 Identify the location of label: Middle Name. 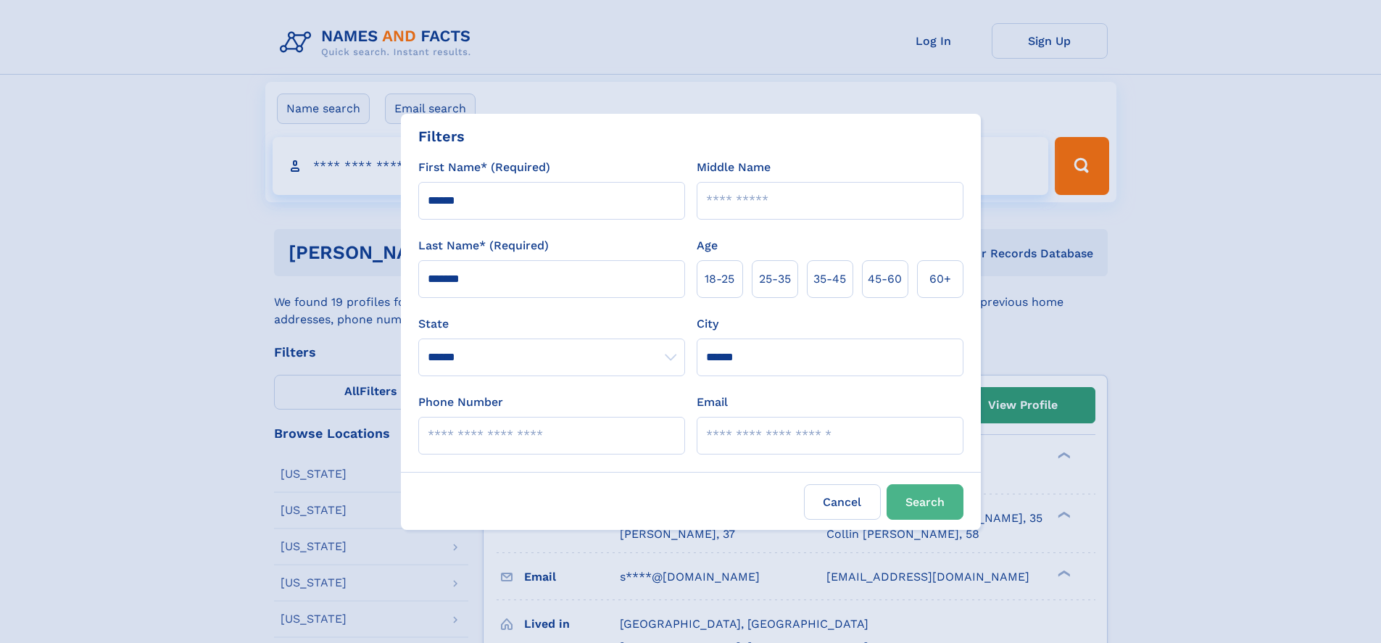
(734, 167).